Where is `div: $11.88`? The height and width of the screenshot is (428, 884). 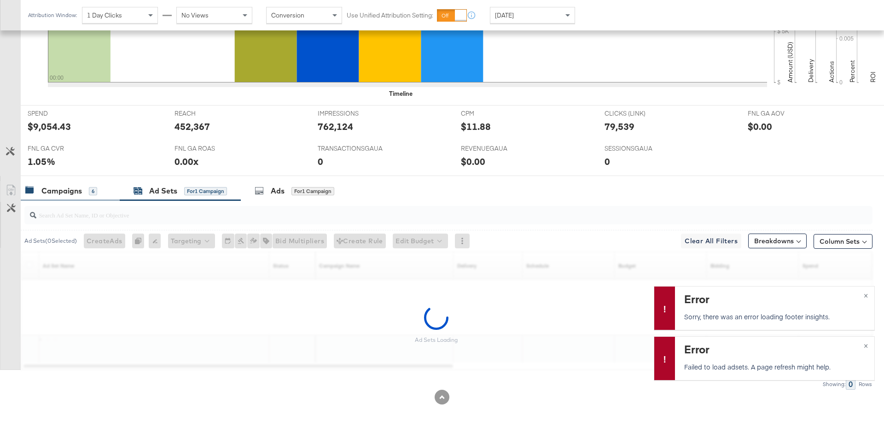 div: $11.88 is located at coordinates (476, 126).